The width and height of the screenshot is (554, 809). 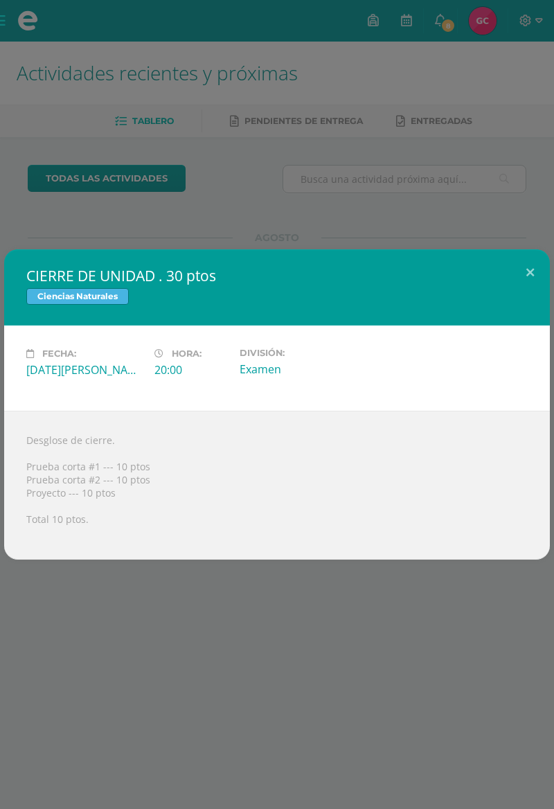 What do you see at coordinates (277, 485) in the screenshot?
I see `div: Desglose de cierre. Prueba corta #1 --- 10 ptos Prueba corta #2 --- 10 ptos Proyecto --- 10 ptos ...` at bounding box center [277, 485].